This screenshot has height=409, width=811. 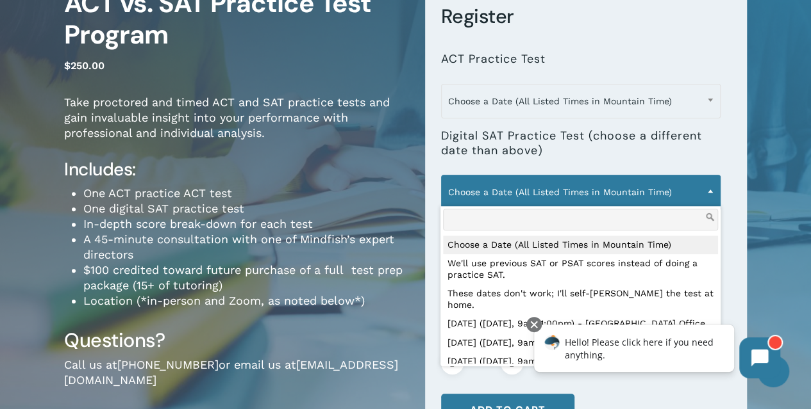 What do you see at coordinates (235, 126) in the screenshot?
I see `p: Take proctored and timed ACT and SAT practice tests and gain invaluable insight into your perform...` at bounding box center [235, 126].